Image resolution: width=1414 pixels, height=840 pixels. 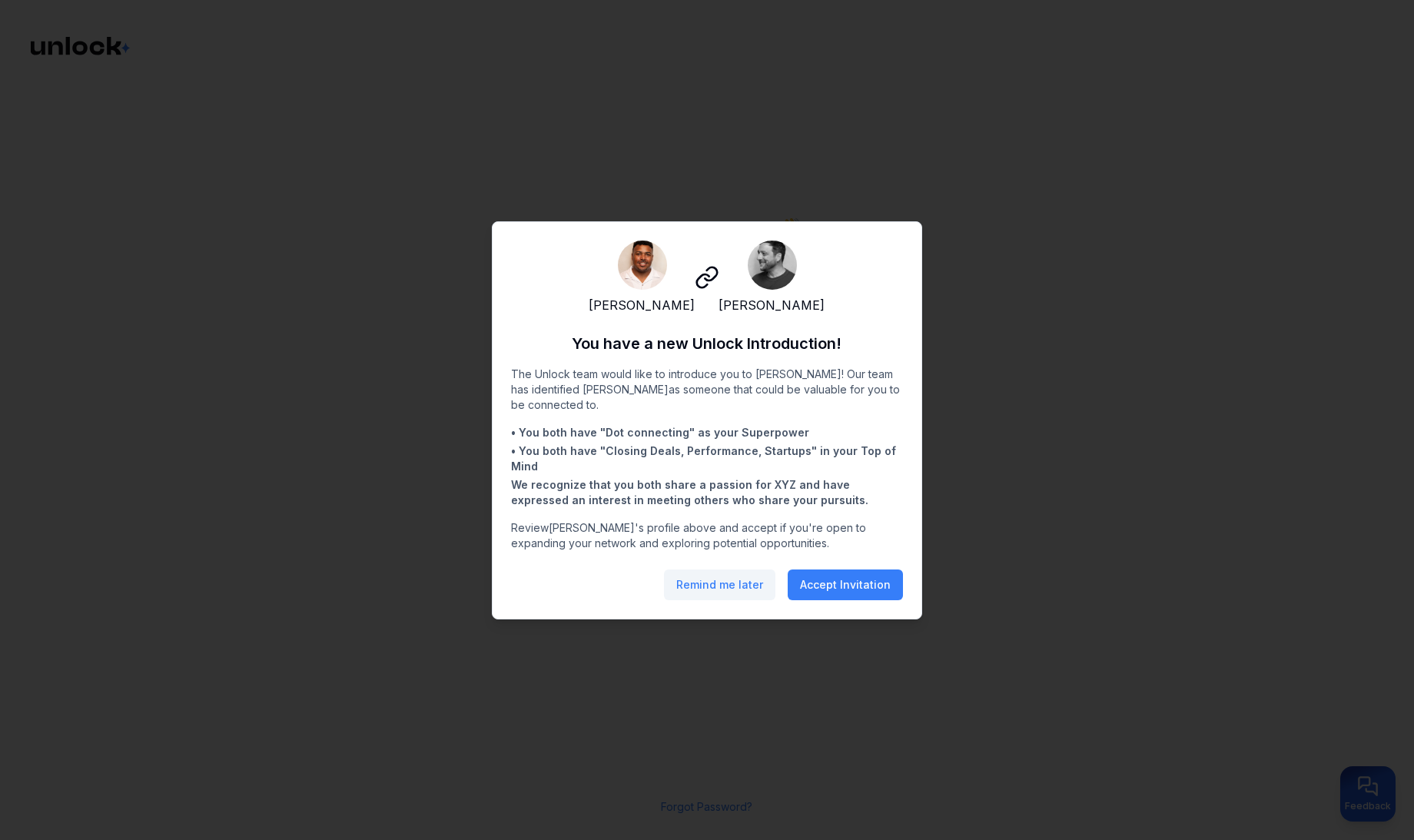 What do you see at coordinates (707, 493) in the screenshot?
I see `li: We recognize that you both share a passion for XYZ and have expressed an interest in meeting othe...` at bounding box center [707, 493].